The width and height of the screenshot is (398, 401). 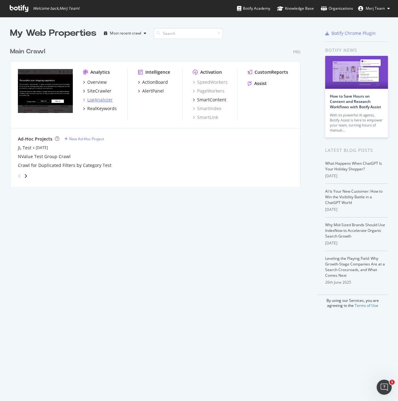 I want to click on a: ActionBoard, so click(x=153, y=82).